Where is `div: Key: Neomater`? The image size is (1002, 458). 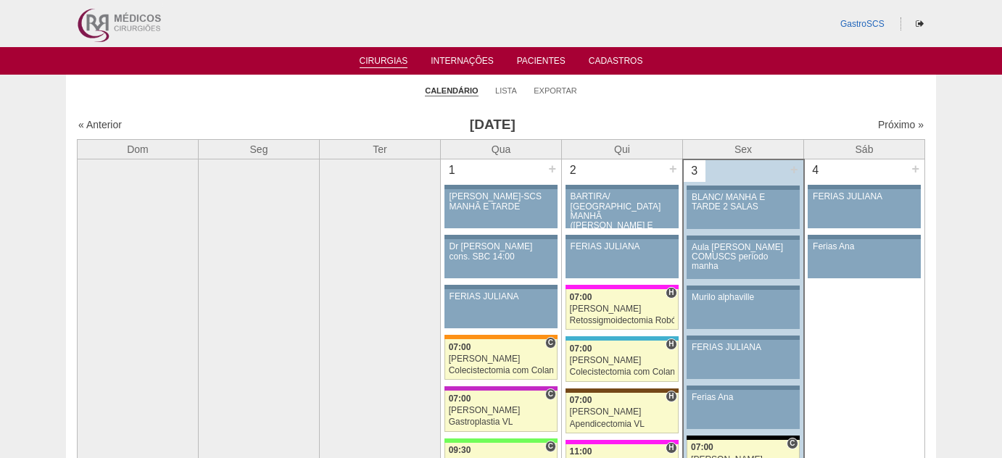
div: Key: Neomater is located at coordinates (622, 339).